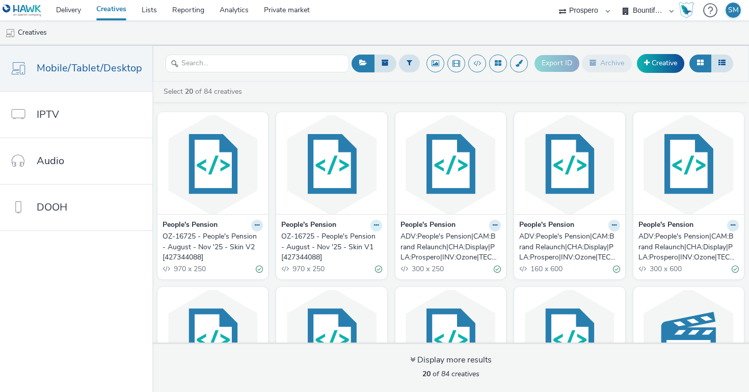 Image resolution: width=749 pixels, height=392 pixels. Describe the element at coordinates (427, 268) in the screenshot. I see `span: 300 x 250` at that location.